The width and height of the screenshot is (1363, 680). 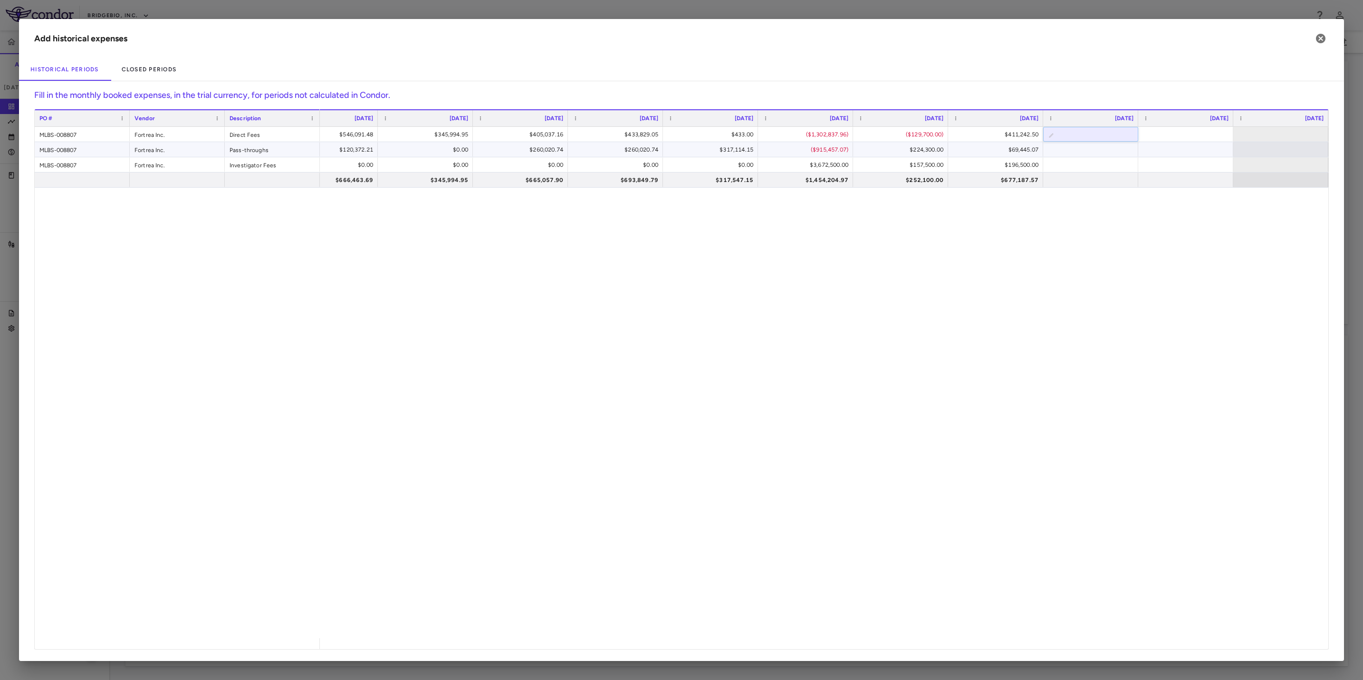 I want to click on div: $411,242.50, so click(x=998, y=135).